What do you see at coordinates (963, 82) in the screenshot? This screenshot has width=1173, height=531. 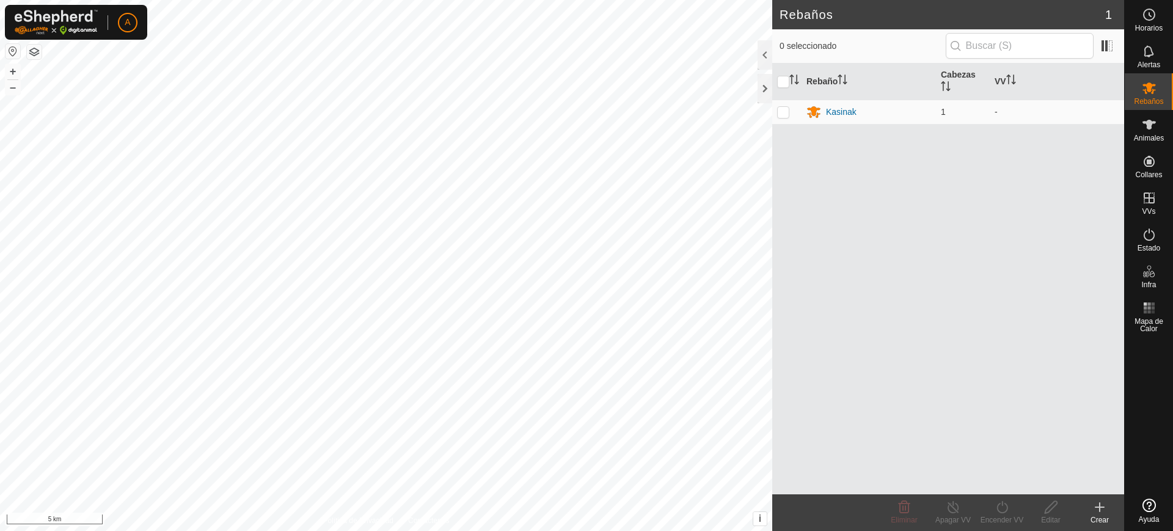 I see `th: Cabezas` at bounding box center [963, 82].